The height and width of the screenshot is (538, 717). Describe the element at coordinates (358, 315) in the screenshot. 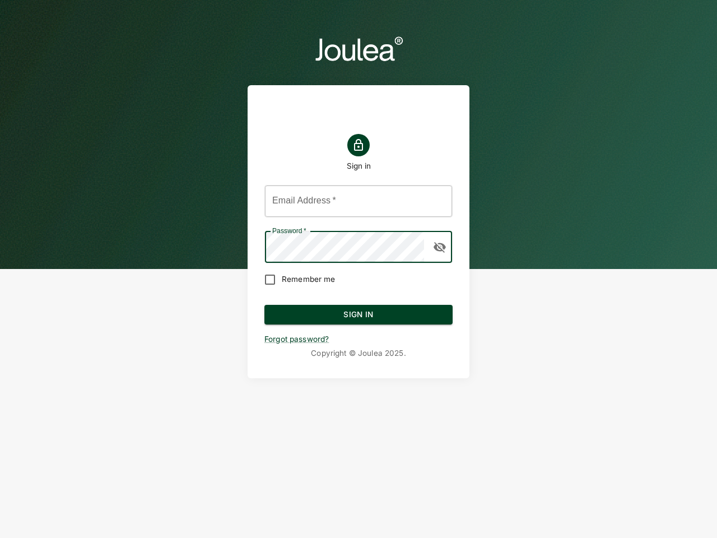

I see `button: Sign In` at that location.